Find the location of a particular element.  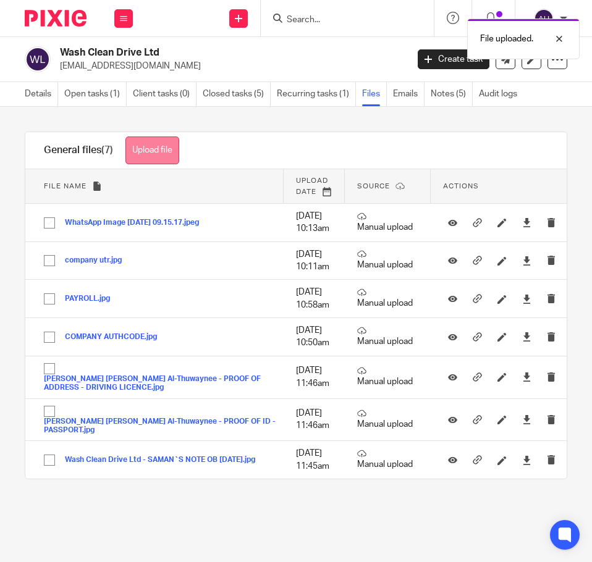

a: Closed tasks (5) is located at coordinates (237, 94).